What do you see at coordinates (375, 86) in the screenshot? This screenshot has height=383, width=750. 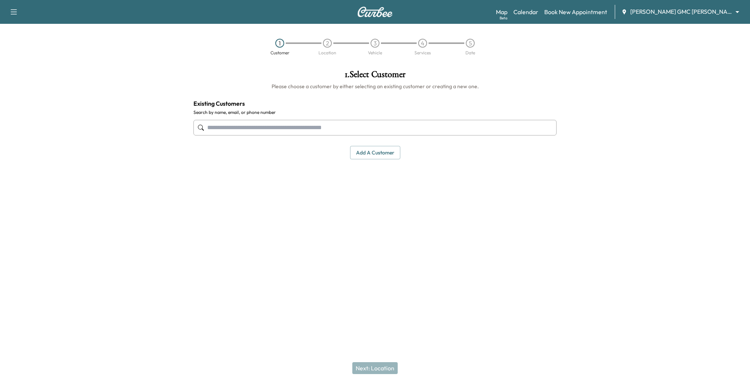 I see `h6: Please choose a customer by either selecting an existing customer or creating a new one.` at bounding box center [375, 86].